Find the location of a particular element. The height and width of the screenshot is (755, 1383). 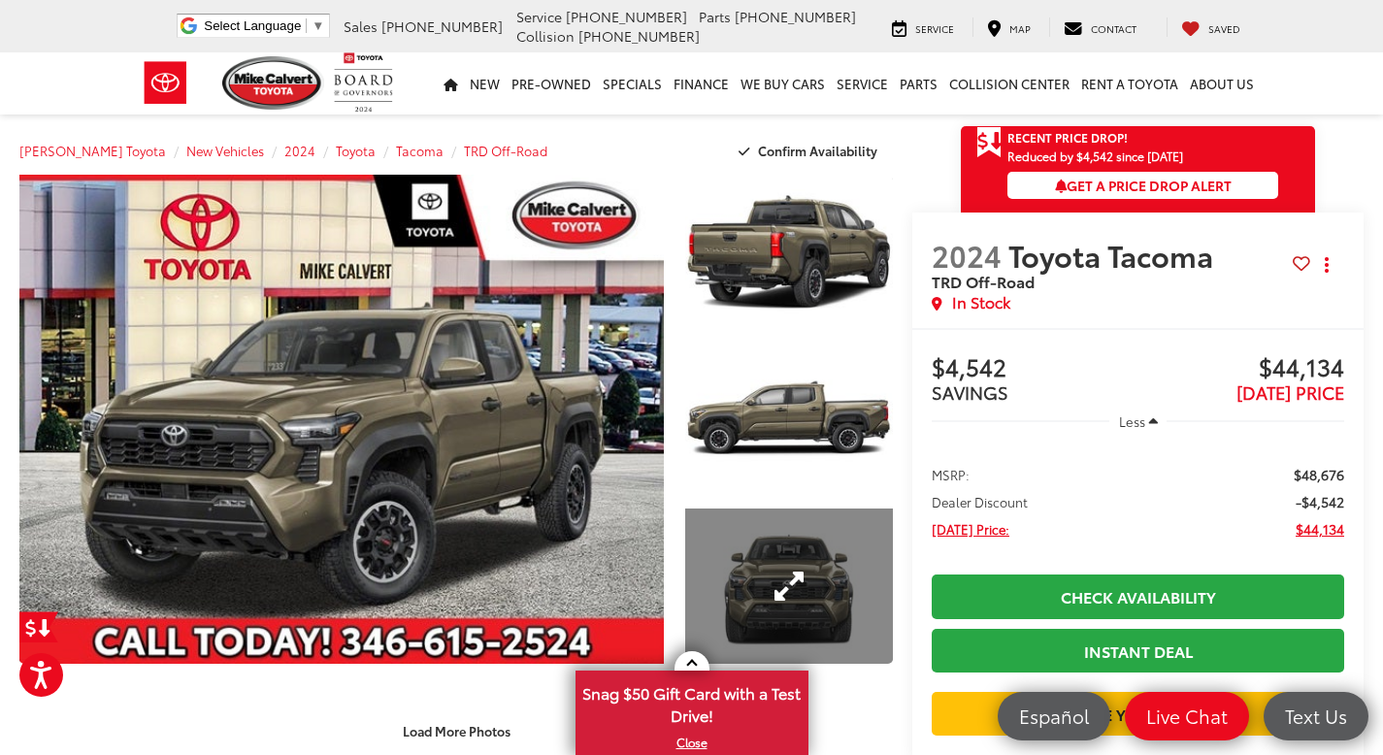

a: WE BUY CARS is located at coordinates (782, 83).